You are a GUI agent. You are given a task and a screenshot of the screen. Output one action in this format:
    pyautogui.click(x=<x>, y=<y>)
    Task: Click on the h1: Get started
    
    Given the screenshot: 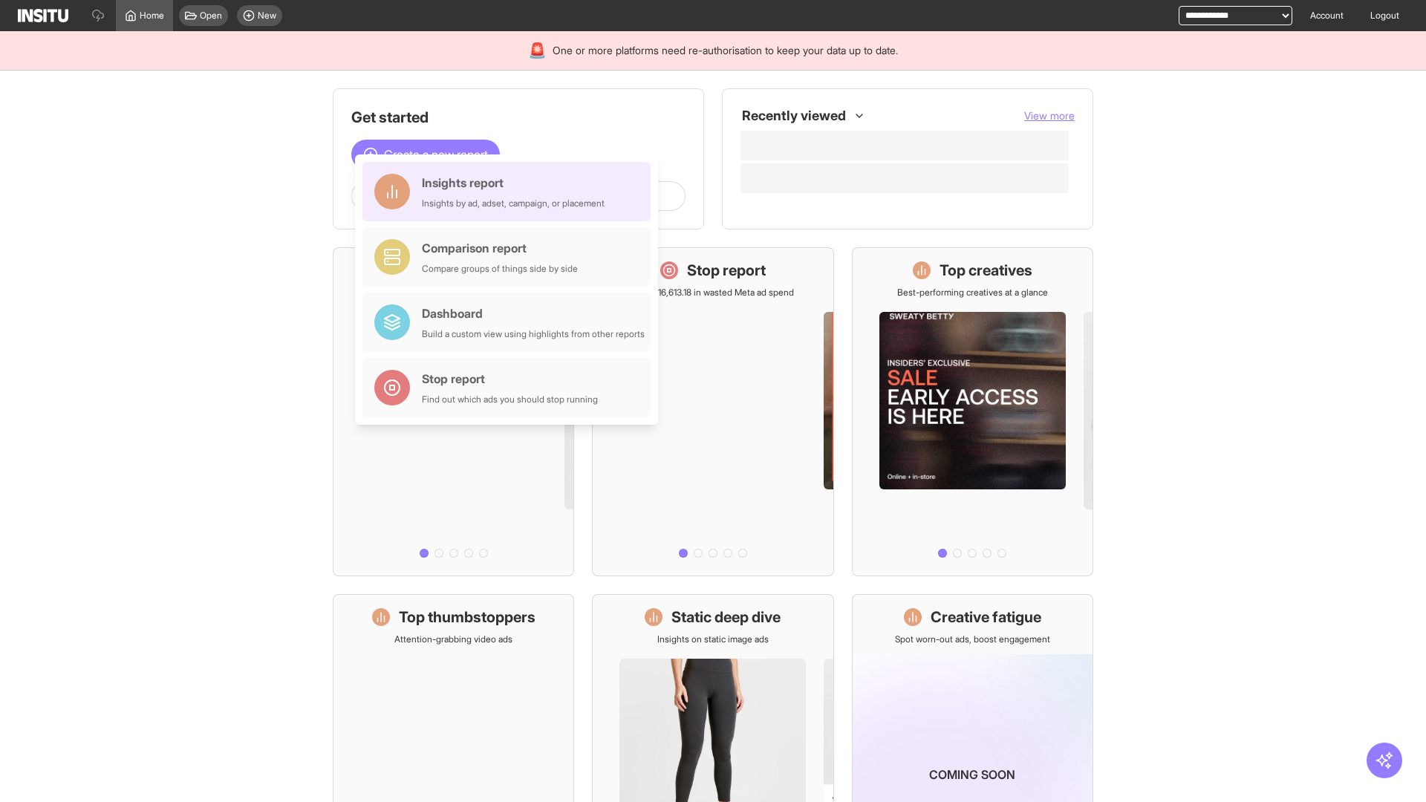 What is the action you would take?
    pyautogui.click(x=518, y=117)
    